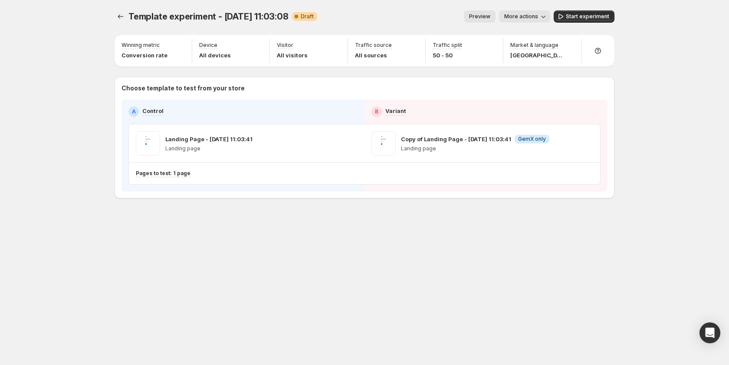  Describe the element at coordinates (134, 112) in the screenshot. I see `h2: A` at that location.